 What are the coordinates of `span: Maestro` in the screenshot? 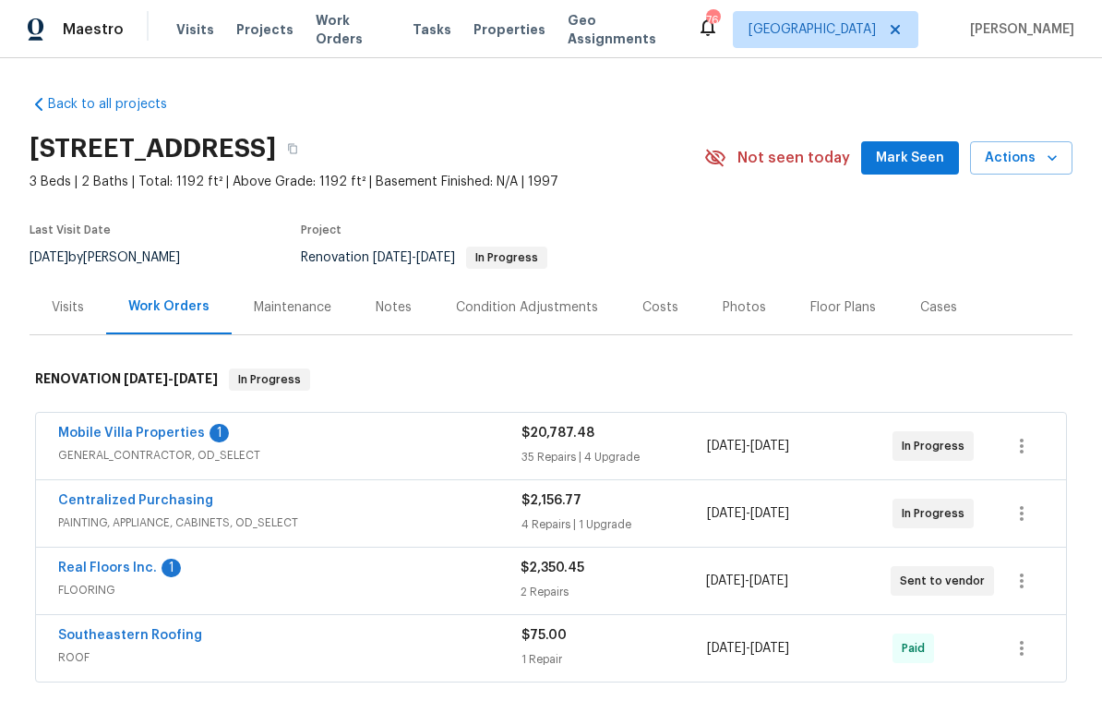 It's located at (93, 30).